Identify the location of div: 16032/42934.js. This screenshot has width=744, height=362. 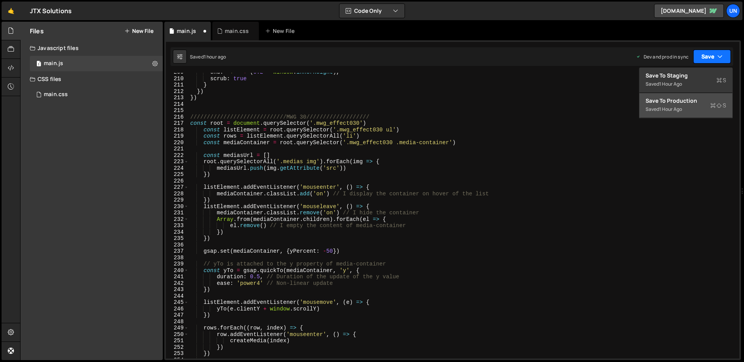
(96, 64).